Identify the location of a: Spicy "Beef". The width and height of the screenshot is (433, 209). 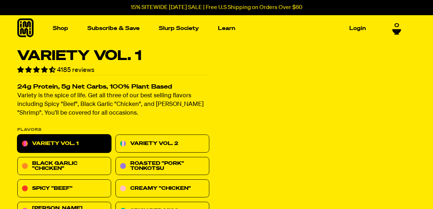
(64, 189).